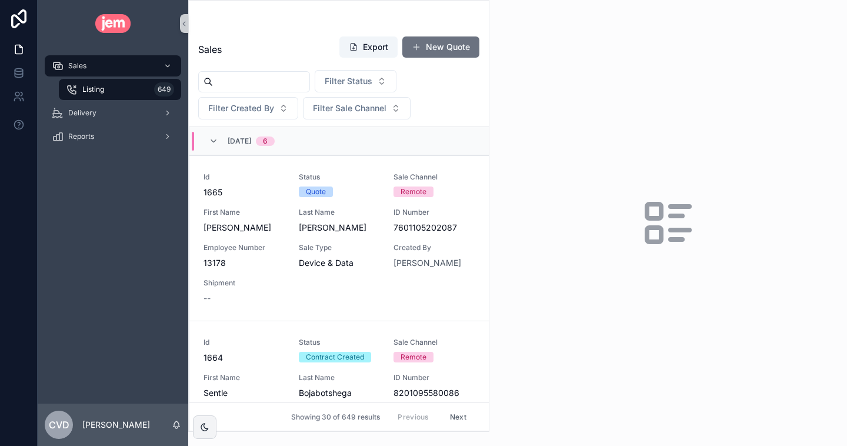 The height and width of the screenshot is (446, 847). What do you see at coordinates (434, 228) in the screenshot?
I see `span: 7601105202087` at bounding box center [434, 228].